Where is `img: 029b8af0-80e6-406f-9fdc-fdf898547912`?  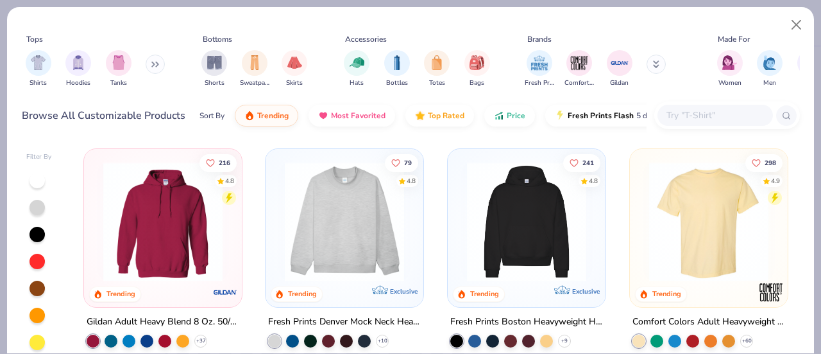 img: 029b8af0-80e6-406f-9fdc-fdf898547912 is located at coordinates (709, 221).